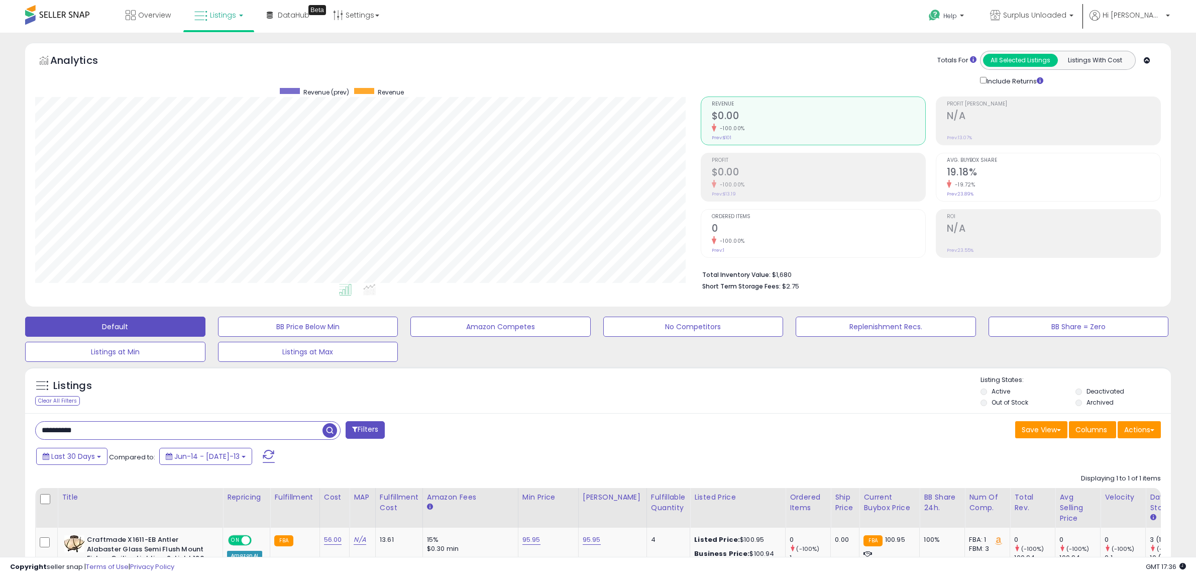 The width and height of the screenshot is (1196, 577). I want to click on small: Prev: 23.89%, so click(960, 194).